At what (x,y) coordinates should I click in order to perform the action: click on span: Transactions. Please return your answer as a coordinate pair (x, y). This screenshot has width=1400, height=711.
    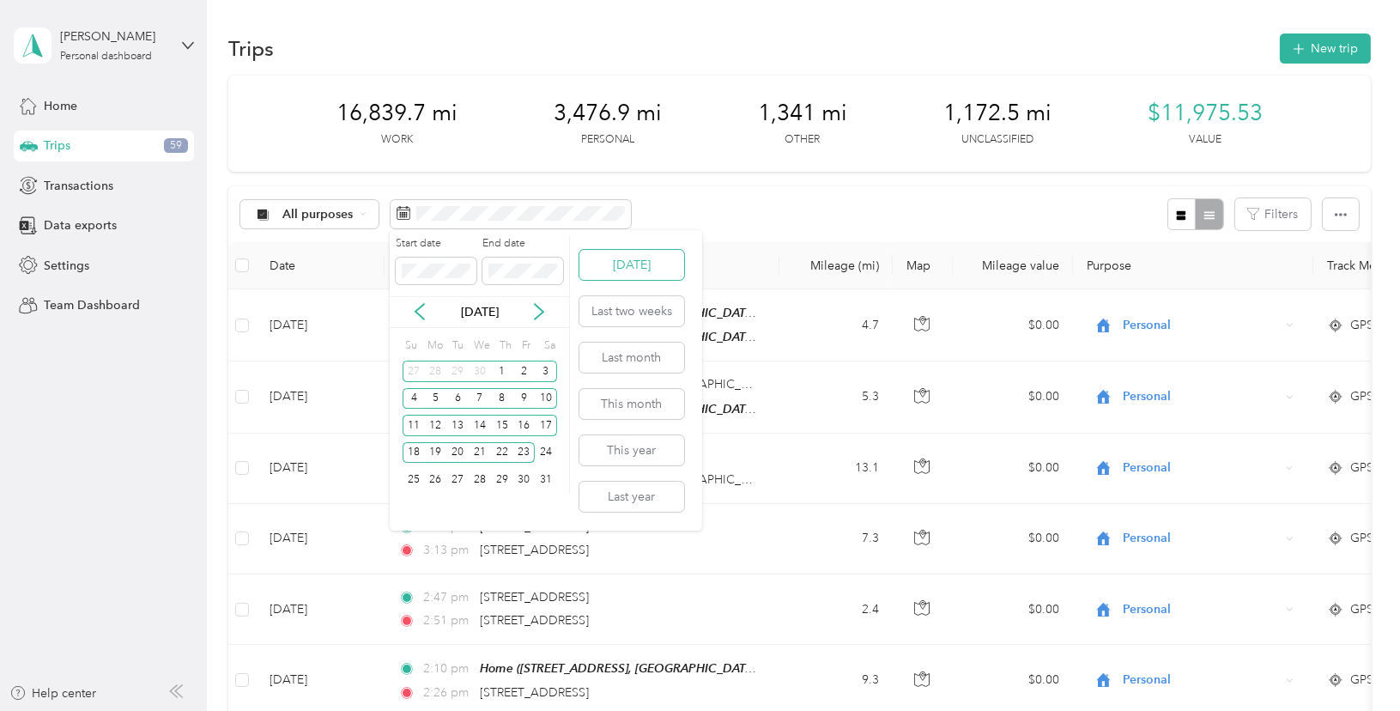
    Looking at the image, I should click on (78, 185).